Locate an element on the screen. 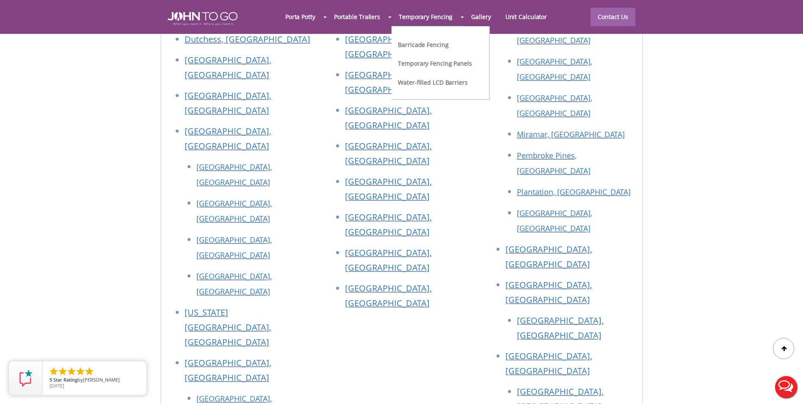  button: Live Chat is located at coordinates (786, 387).